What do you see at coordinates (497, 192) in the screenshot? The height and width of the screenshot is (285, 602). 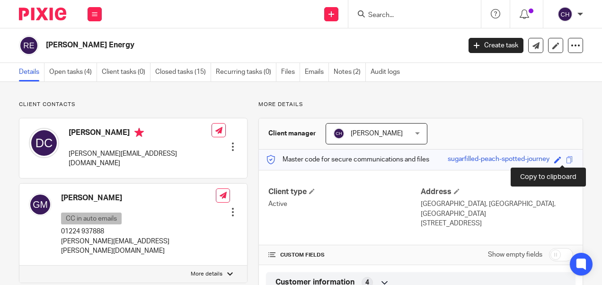 I see `h4: Address` at bounding box center [497, 192].